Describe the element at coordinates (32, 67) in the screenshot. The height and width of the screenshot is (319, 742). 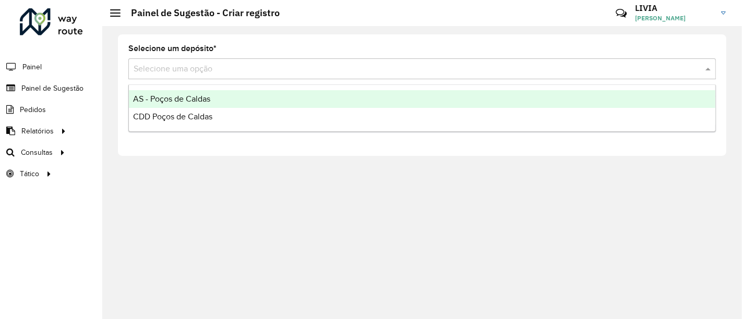
I see `span: Painel` at that location.